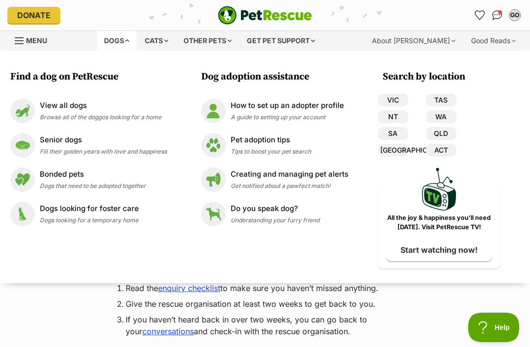  Describe the element at coordinates (88, 111) in the screenshot. I see `a: View all dogs View all dogs Browse all of the doggos looking for a home` at that location.